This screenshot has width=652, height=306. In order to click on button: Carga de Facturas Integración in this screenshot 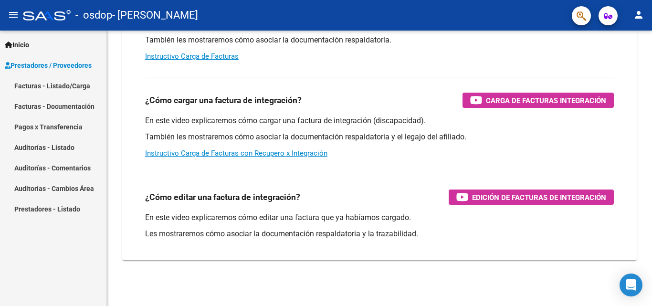, I will do `click(538, 100)`.